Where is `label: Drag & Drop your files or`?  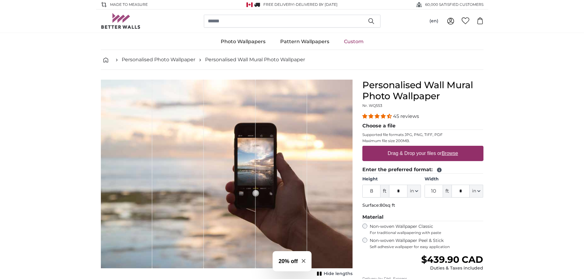
label: Drag & Drop your files or is located at coordinates (423, 154).